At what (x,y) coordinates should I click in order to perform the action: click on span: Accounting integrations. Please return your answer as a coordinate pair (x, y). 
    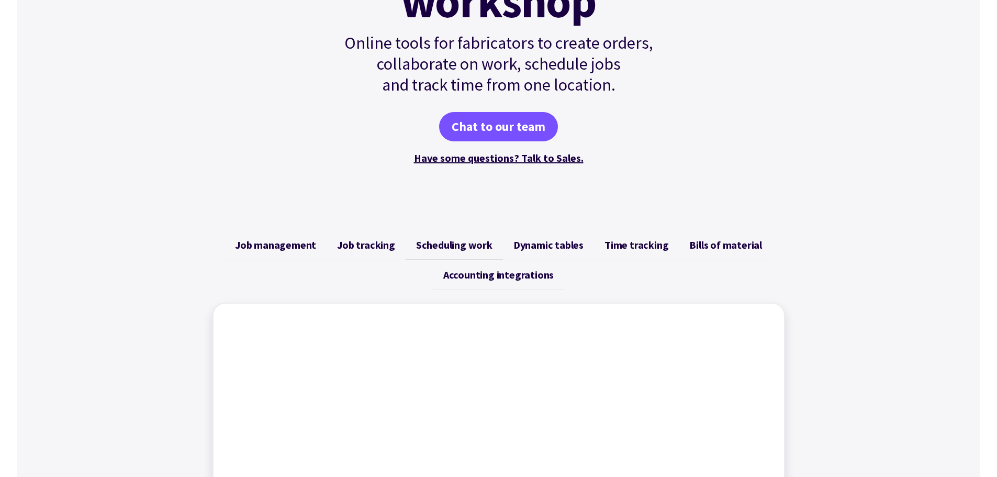
    Looking at the image, I should click on (498, 275).